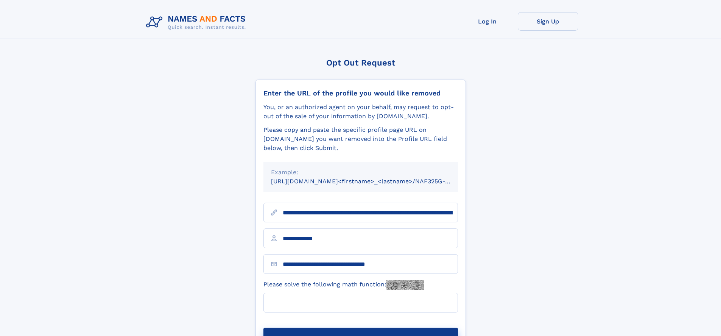  What do you see at coordinates (361, 93) in the screenshot?
I see `div: Enter the URL of the profile you would like removed` at bounding box center [361, 93].